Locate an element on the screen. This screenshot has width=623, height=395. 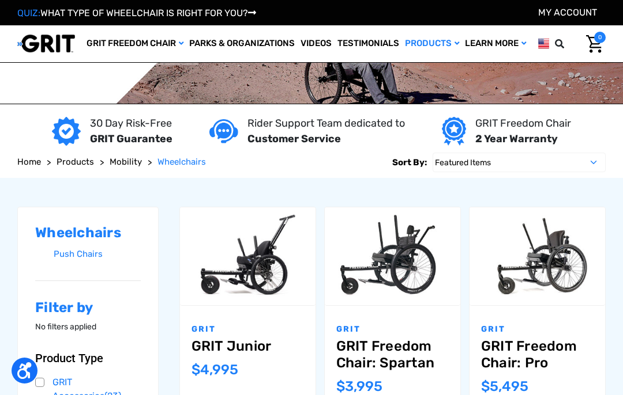
img: GRIT Freedom Chair: Spartan is located at coordinates (392, 257).